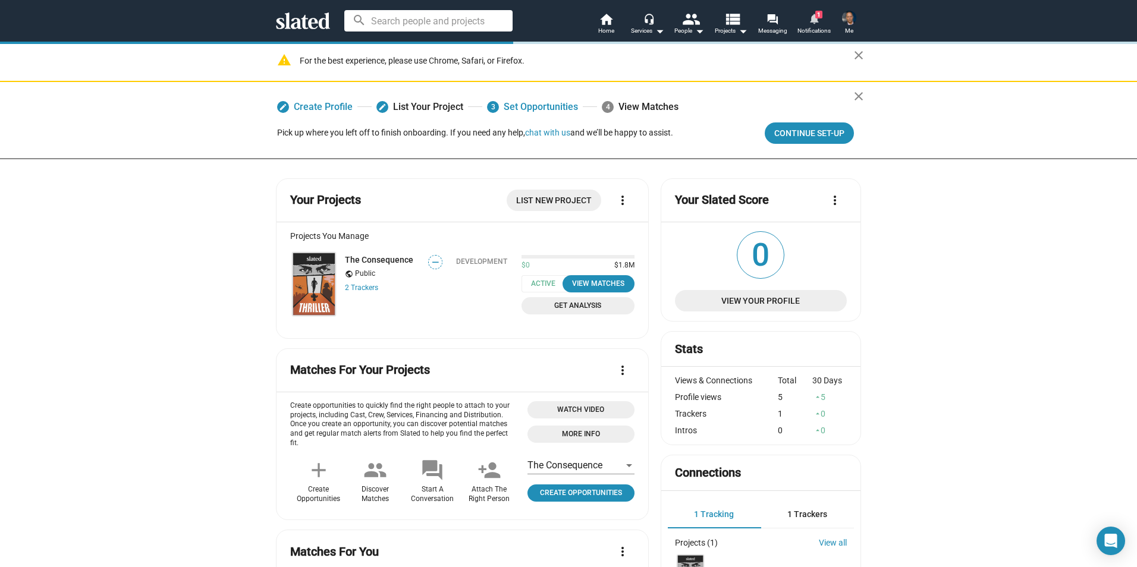 The width and height of the screenshot is (1137, 567). Describe the element at coordinates (608, 107) in the screenshot. I see `span: 4` at that location.